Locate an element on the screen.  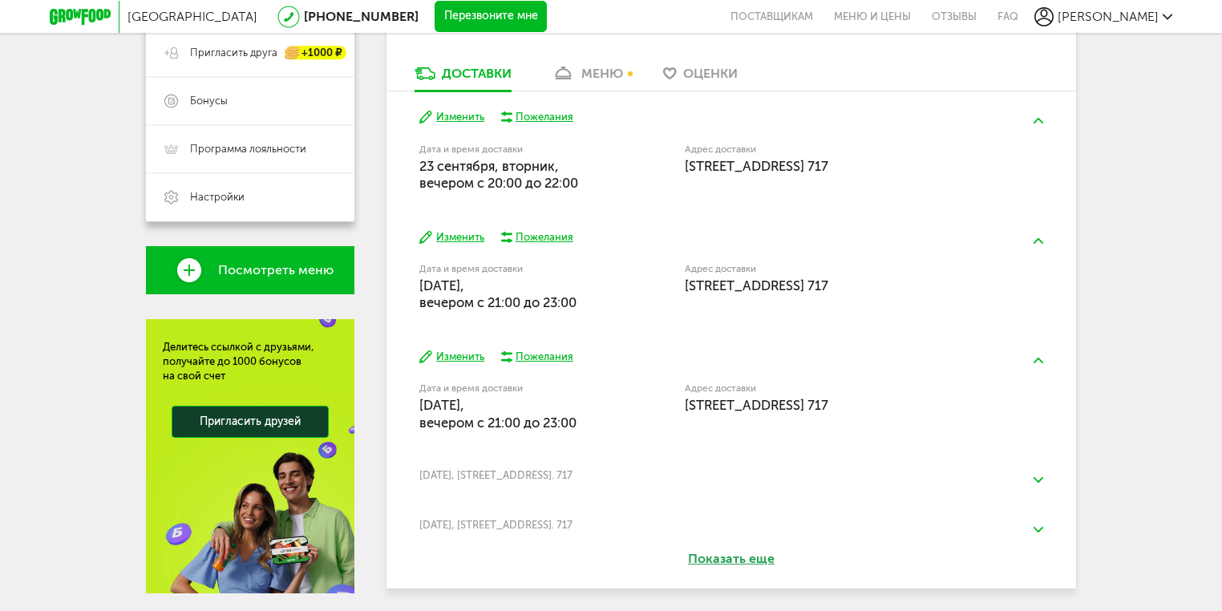
a: Бонусы is located at coordinates (250, 101).